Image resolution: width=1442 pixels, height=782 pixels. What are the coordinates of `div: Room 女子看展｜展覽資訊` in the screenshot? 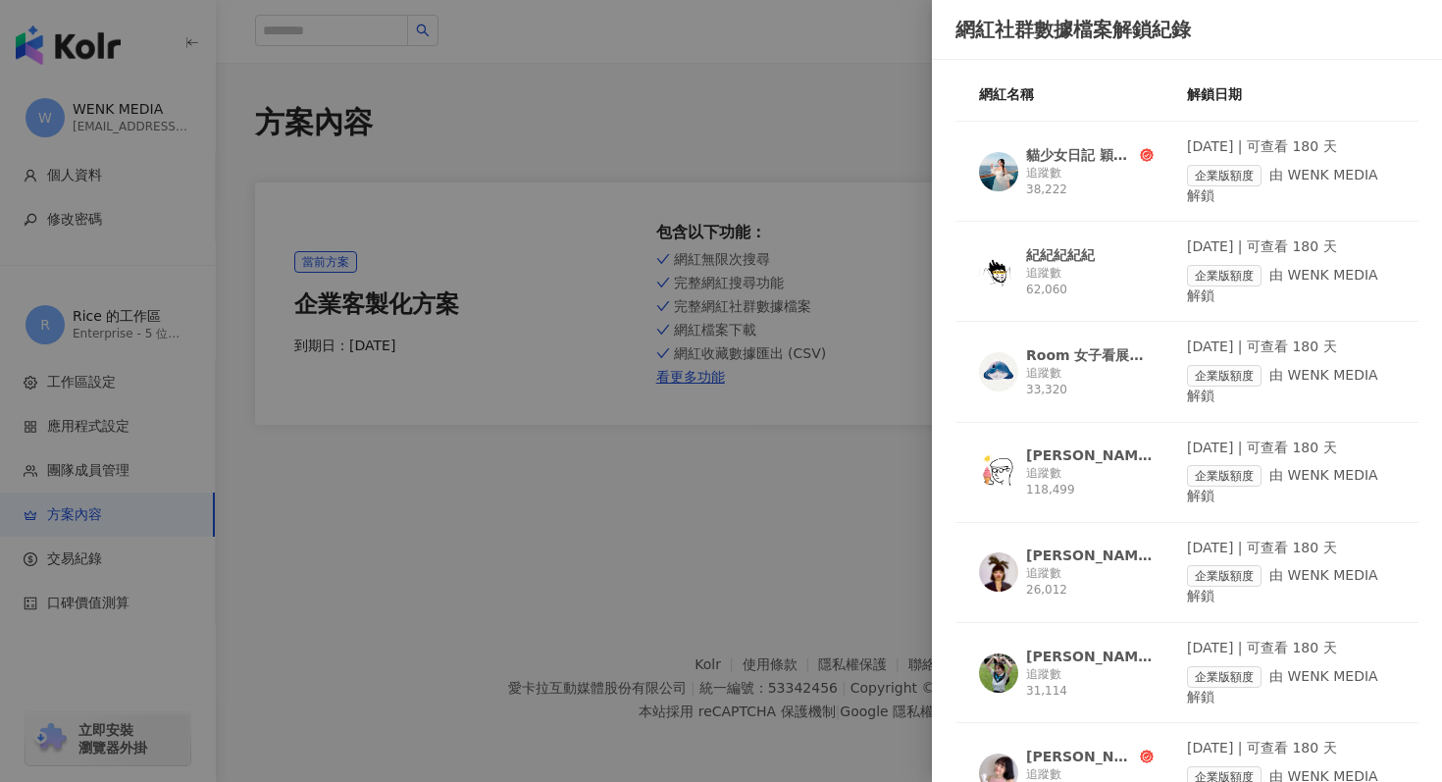 It's located at (1090, 355).